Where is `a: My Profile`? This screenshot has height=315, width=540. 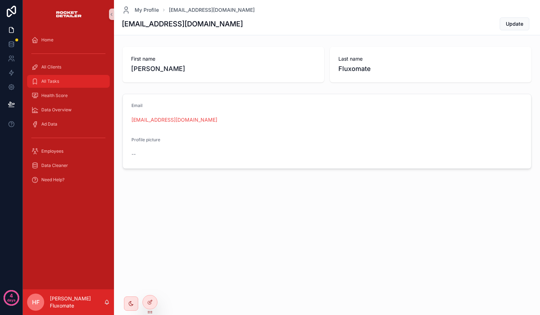
a: My Profile is located at coordinates (140, 10).